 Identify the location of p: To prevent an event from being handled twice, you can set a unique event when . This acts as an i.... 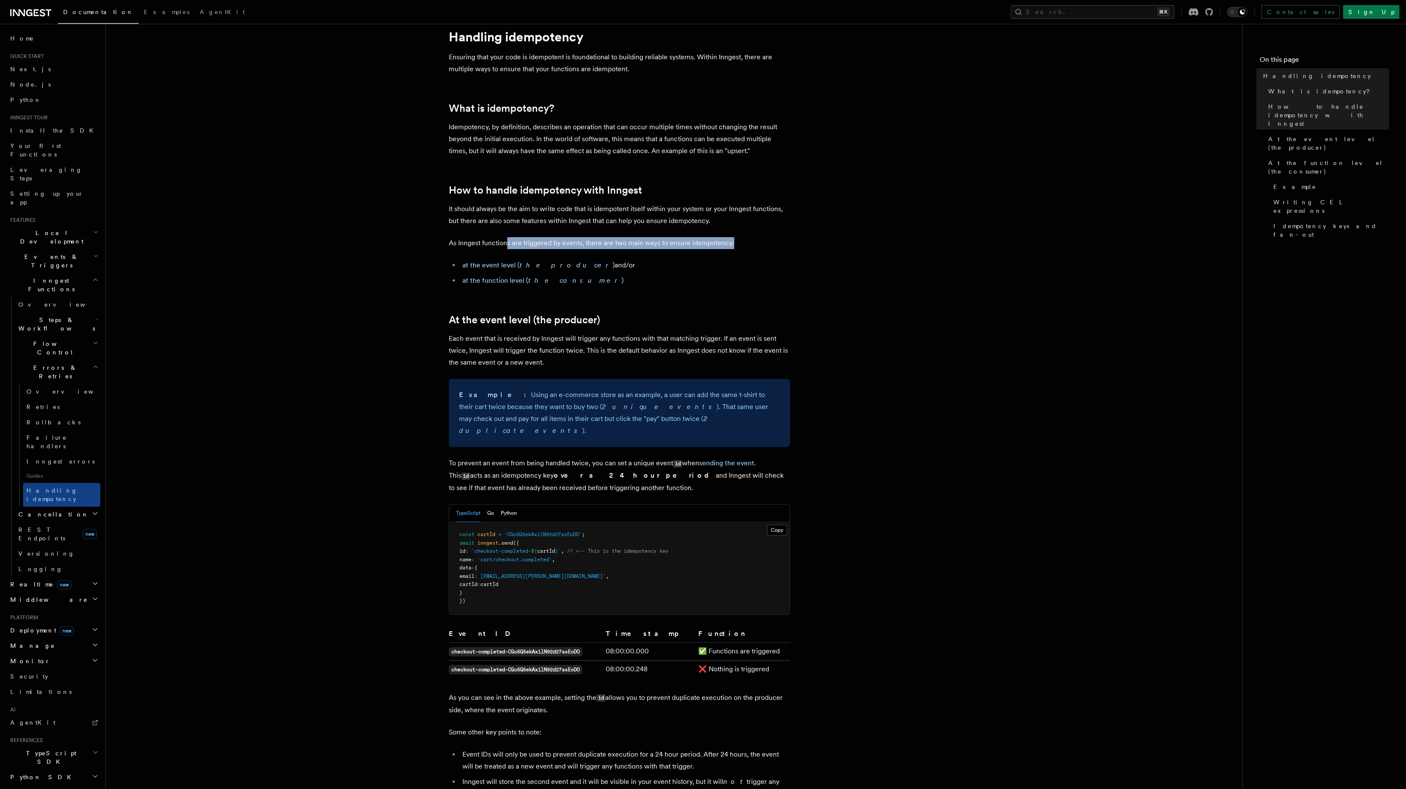
(620, 476).